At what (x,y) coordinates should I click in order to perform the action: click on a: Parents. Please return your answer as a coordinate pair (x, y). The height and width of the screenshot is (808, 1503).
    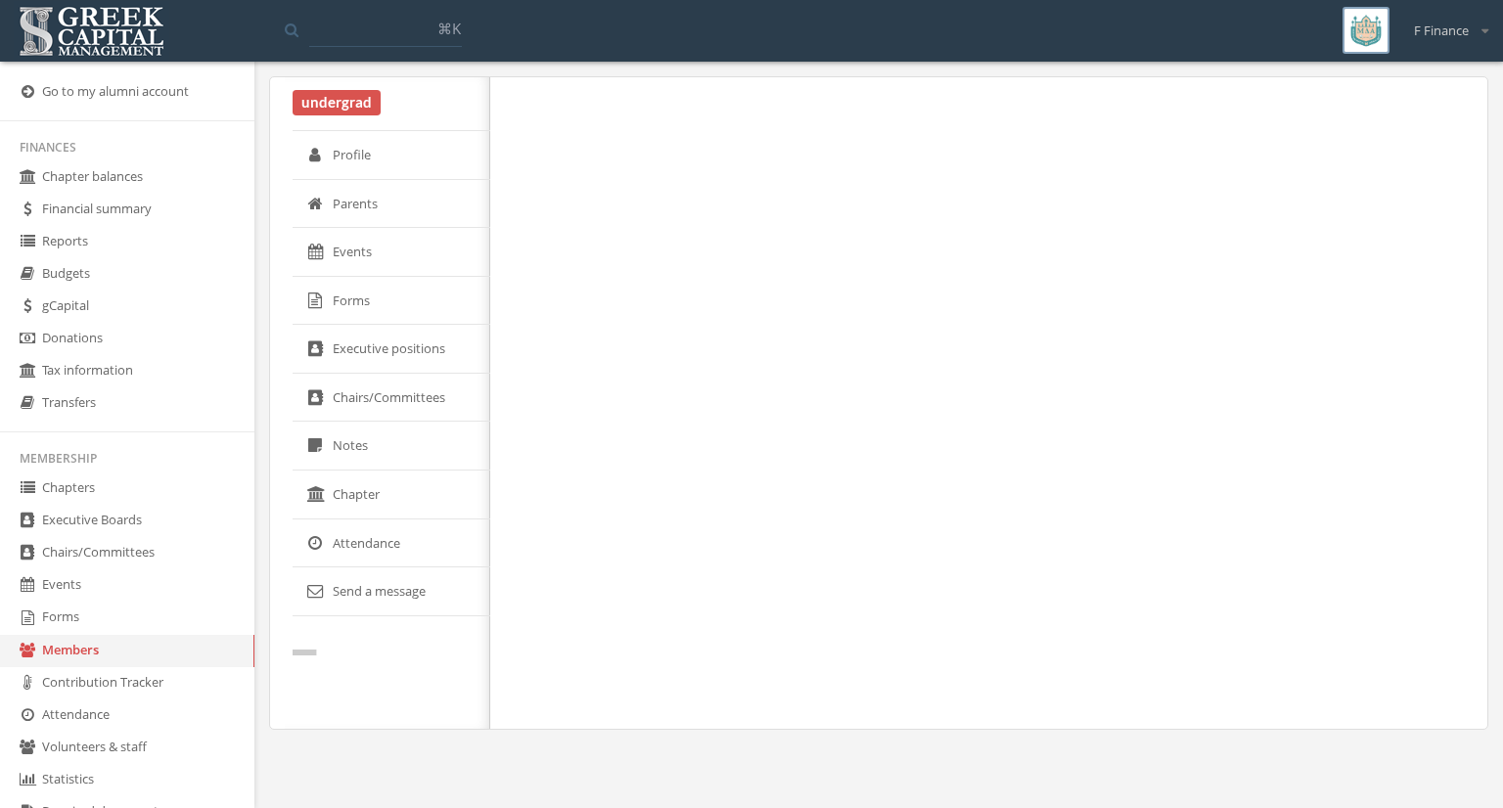
    Looking at the image, I should click on (391, 204).